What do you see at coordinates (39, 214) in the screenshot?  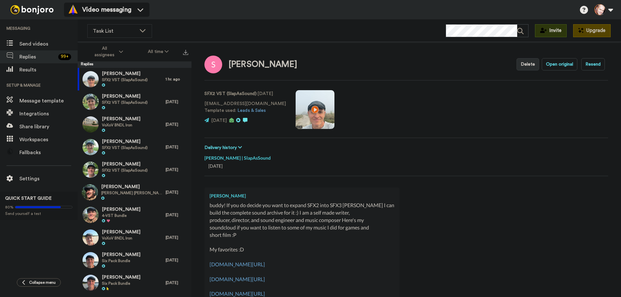 I see `span: Send yourself a test` at bounding box center [39, 214].